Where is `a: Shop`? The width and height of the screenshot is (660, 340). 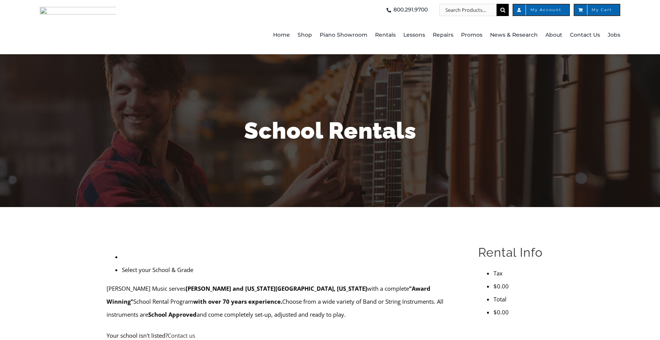
a: Shop is located at coordinates (305, 35).